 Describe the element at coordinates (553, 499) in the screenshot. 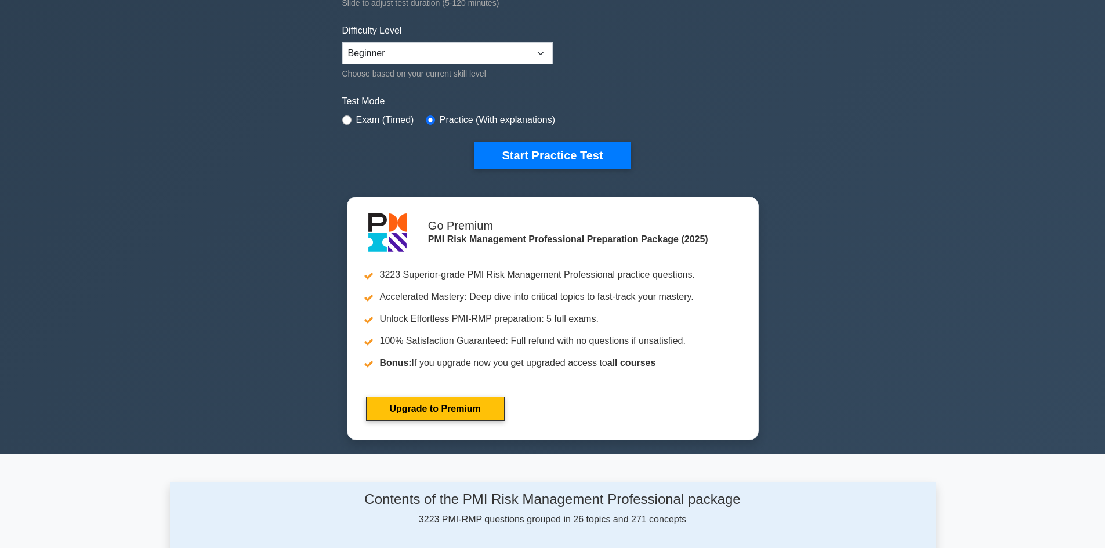

I see `h4: Contents of the PMI Risk Management Professional package` at that location.